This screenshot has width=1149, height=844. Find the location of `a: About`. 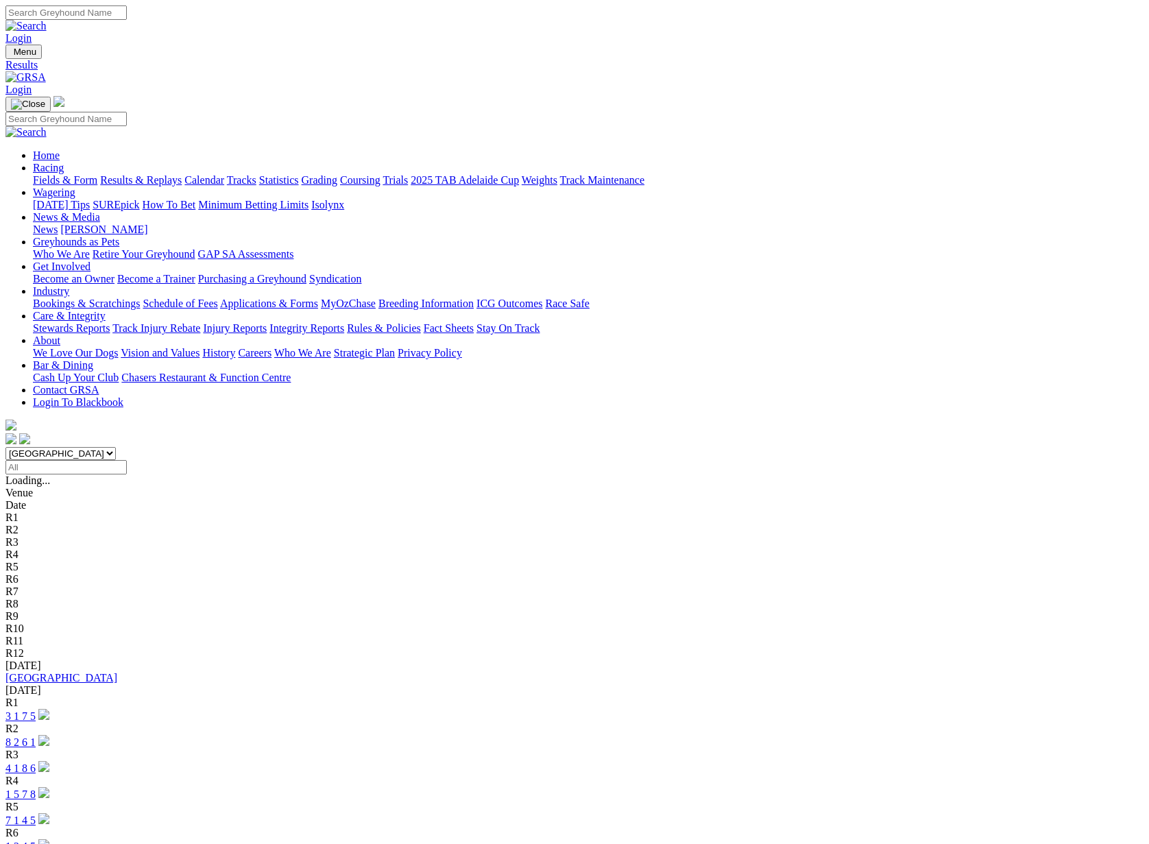

a: About is located at coordinates (47, 340).